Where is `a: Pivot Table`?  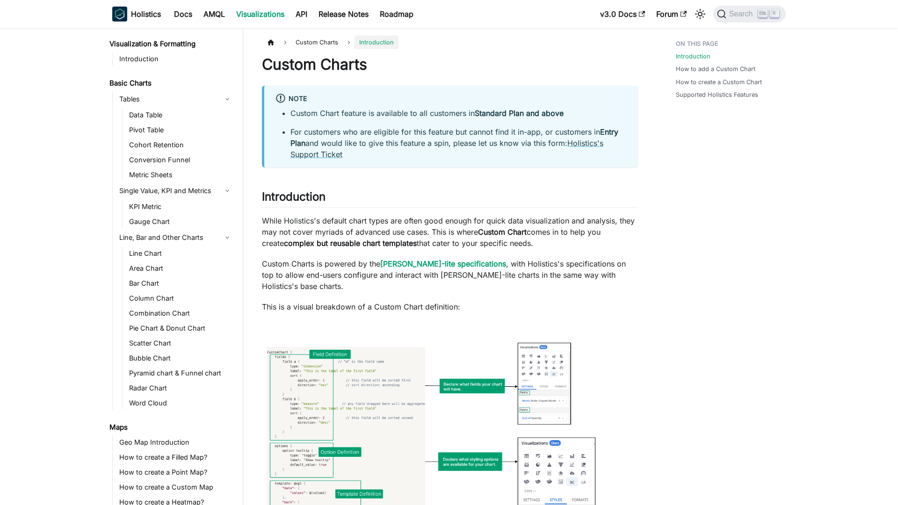 a: Pivot Table is located at coordinates (180, 130).